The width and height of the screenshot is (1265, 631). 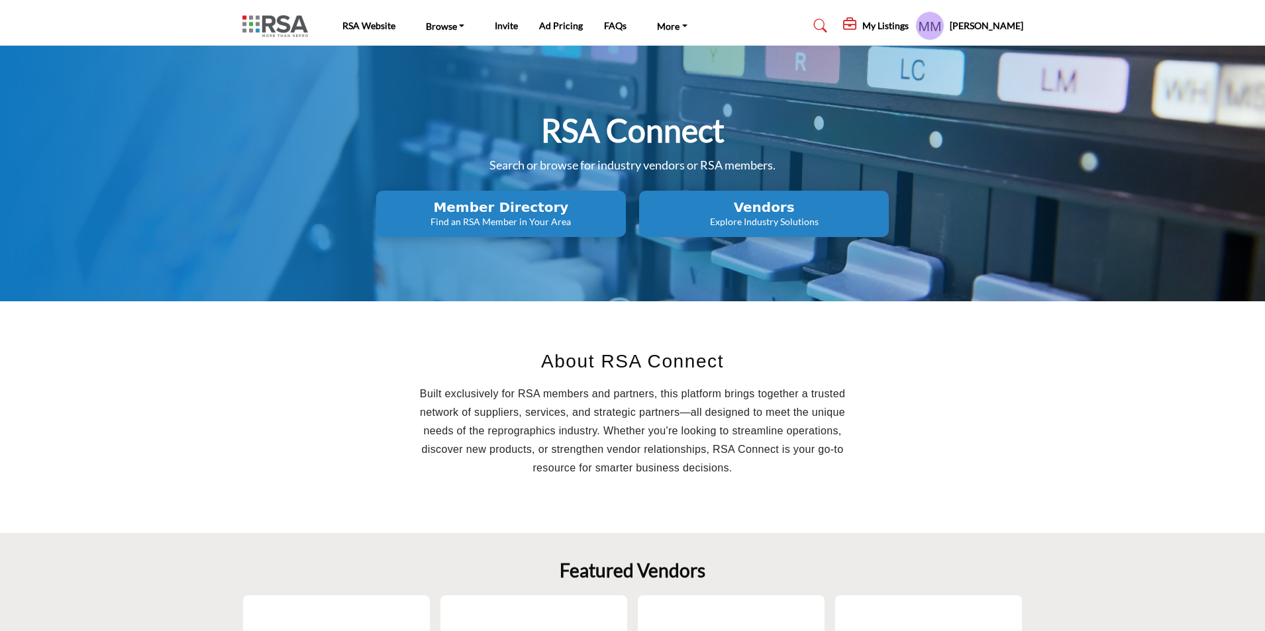 I want to click on a: Browse, so click(x=445, y=26).